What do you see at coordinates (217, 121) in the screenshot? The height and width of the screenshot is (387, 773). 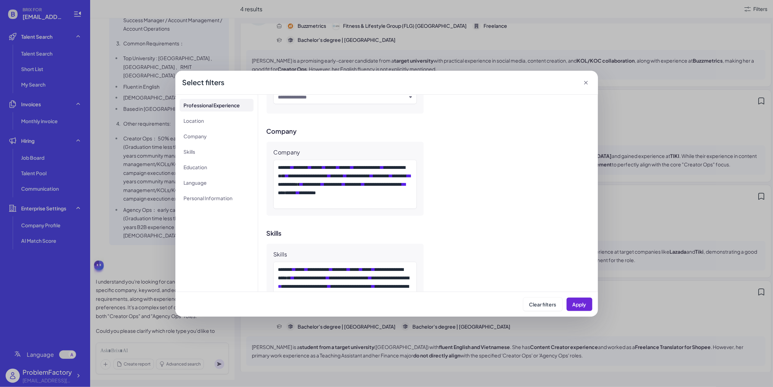 I see `li: Location` at bounding box center [217, 121].